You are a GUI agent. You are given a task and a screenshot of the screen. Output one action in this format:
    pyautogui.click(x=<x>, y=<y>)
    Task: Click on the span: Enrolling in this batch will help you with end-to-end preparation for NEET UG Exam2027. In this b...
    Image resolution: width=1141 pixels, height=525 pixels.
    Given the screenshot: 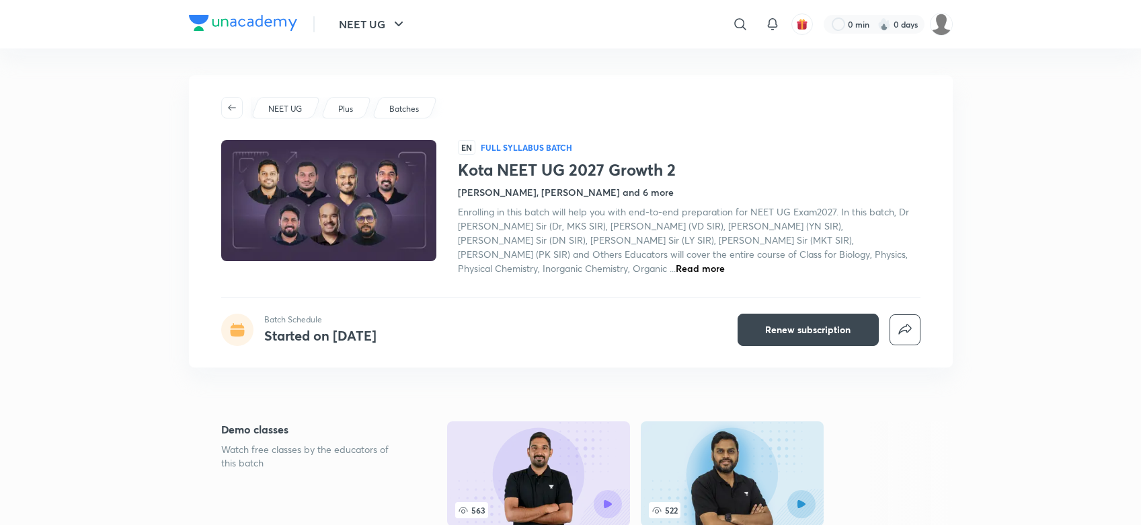 What is the action you would take?
    pyautogui.click(x=683, y=239)
    